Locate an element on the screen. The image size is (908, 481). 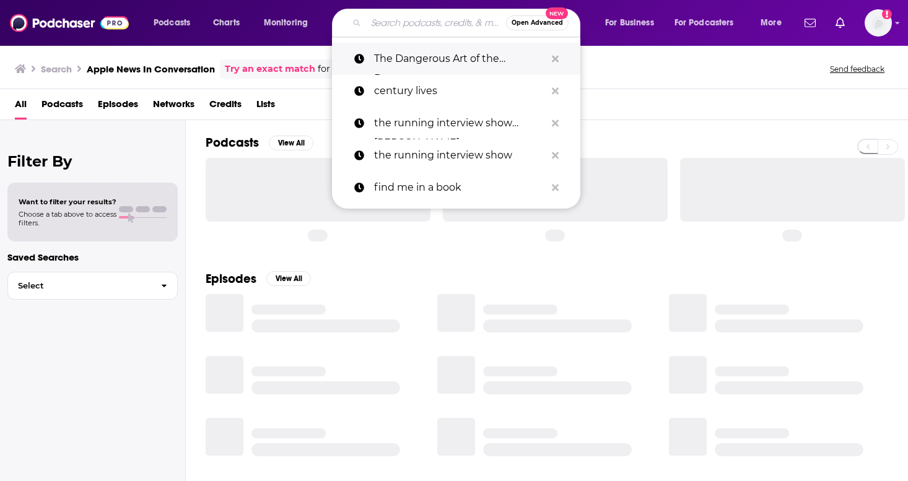
a: Podcasts is located at coordinates (62, 107).